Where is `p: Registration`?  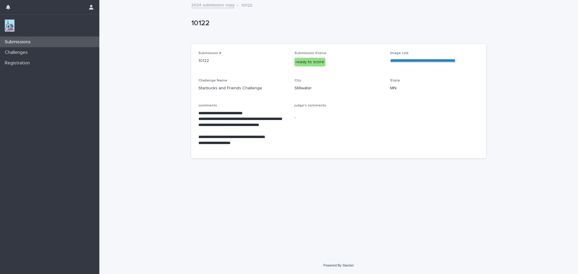 p: Registration is located at coordinates (18, 63).